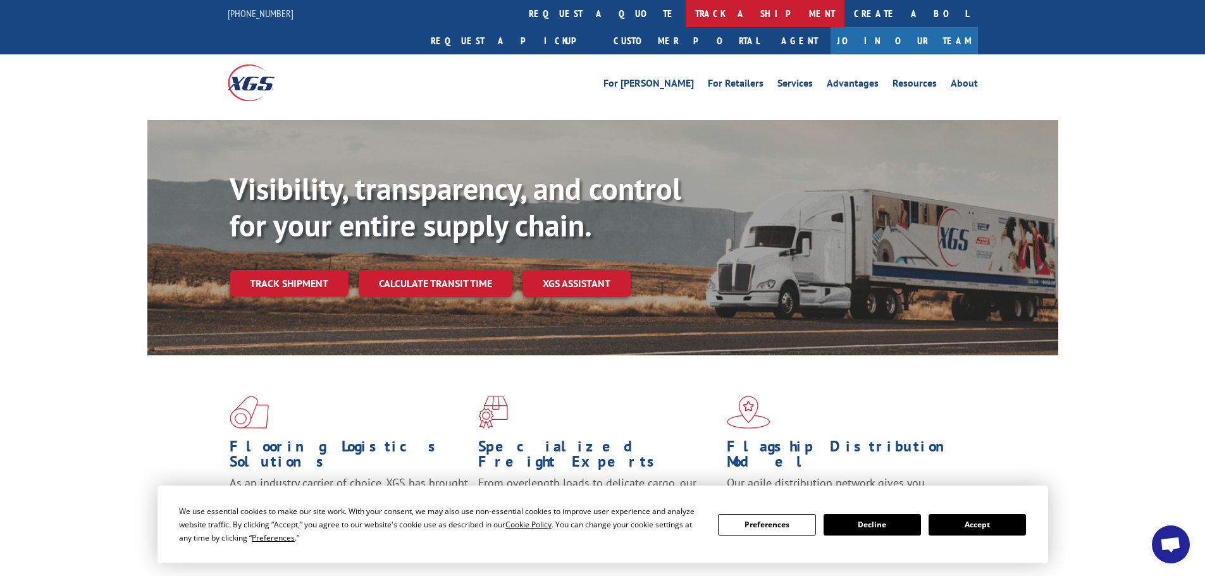 The height and width of the screenshot is (576, 1205). What do you see at coordinates (846, 457) in the screenshot?
I see `h1: Flagship Distribution Model` at bounding box center [846, 457].